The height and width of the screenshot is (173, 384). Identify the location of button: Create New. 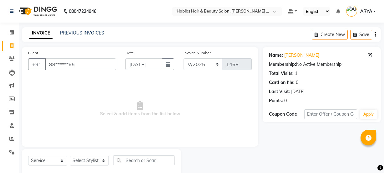
(330, 34).